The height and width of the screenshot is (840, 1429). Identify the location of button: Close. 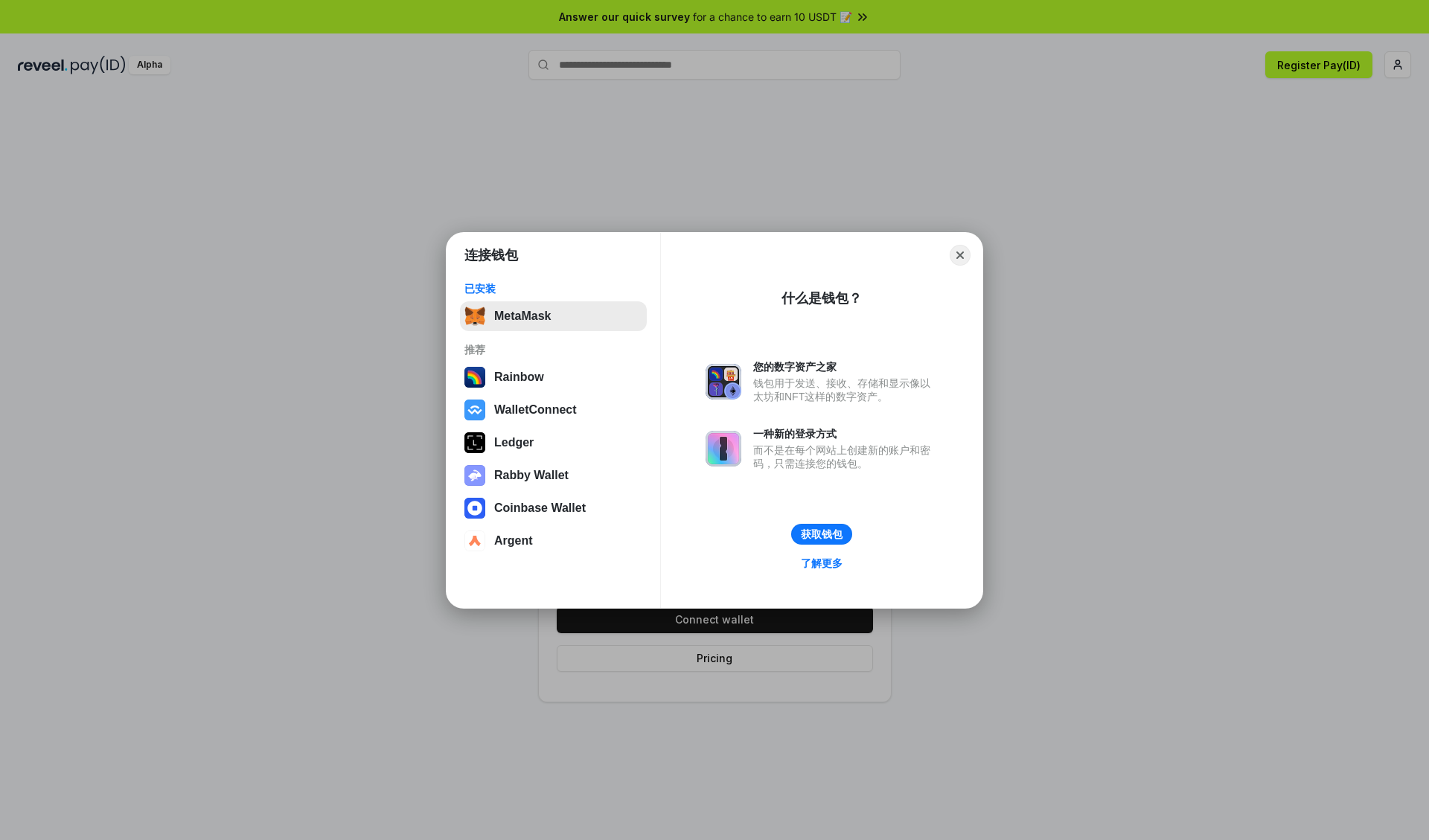
(960, 255).